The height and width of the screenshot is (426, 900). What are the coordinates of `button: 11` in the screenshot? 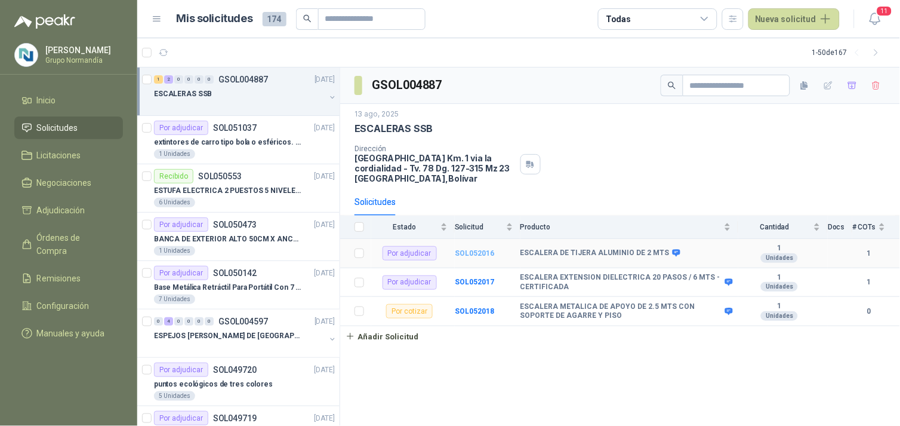 It's located at (875, 19).